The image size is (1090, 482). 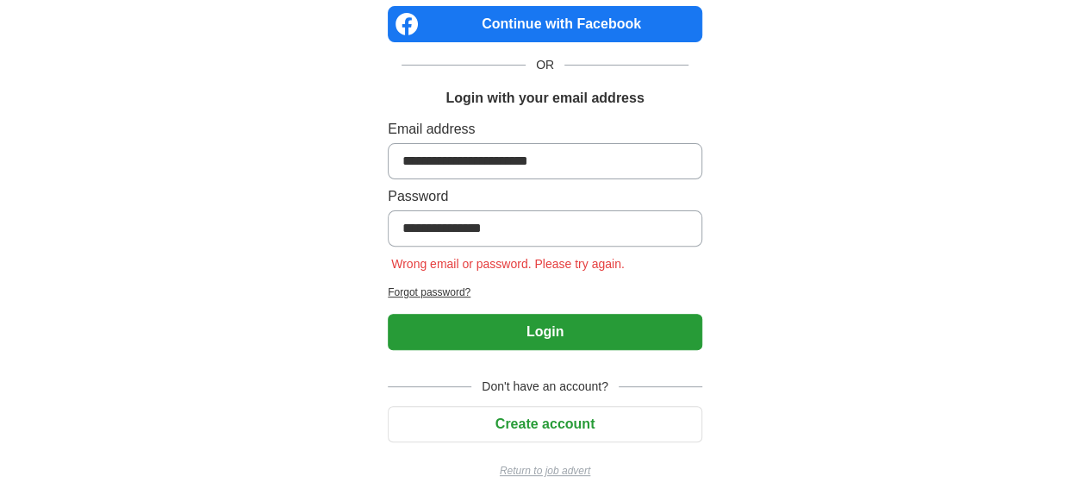 I want to click on p: Return to job advert, so click(x=545, y=471).